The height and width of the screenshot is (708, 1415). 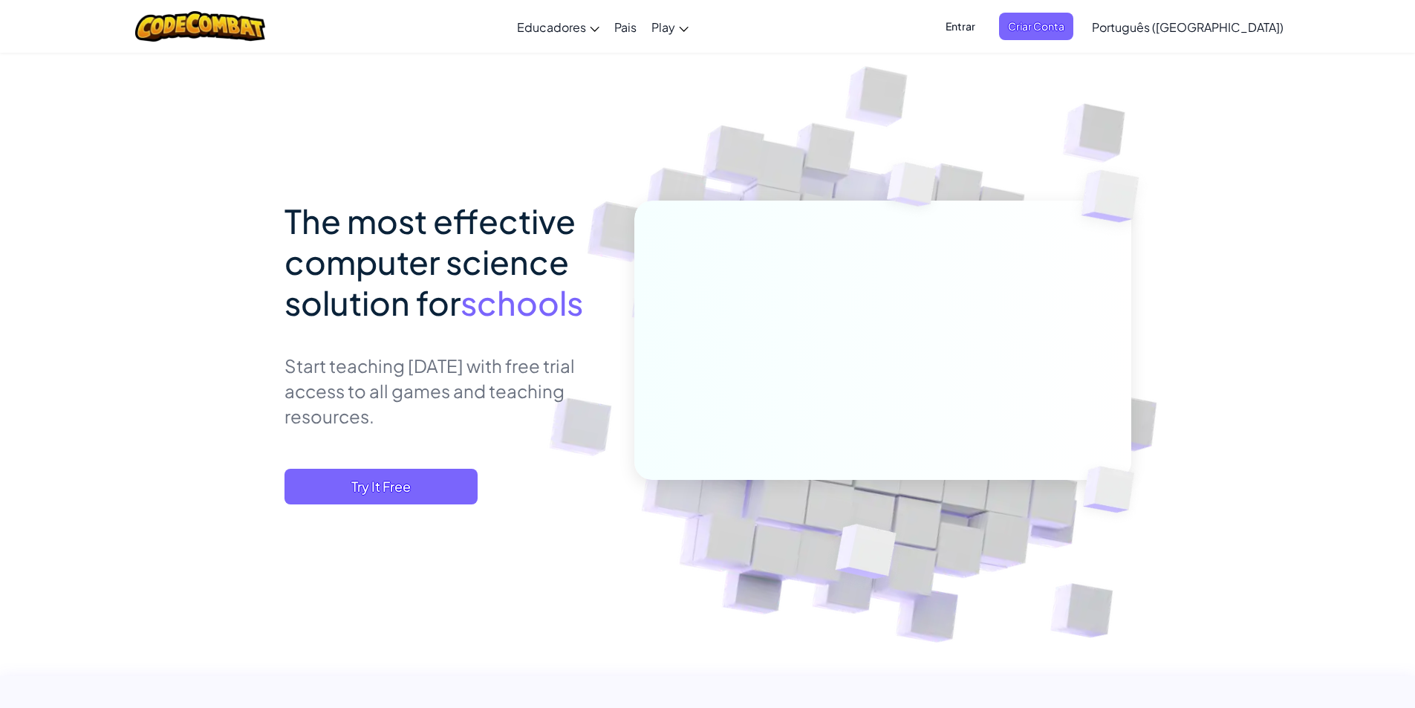 I want to click on img: CodeCombat logo, so click(x=200, y=26).